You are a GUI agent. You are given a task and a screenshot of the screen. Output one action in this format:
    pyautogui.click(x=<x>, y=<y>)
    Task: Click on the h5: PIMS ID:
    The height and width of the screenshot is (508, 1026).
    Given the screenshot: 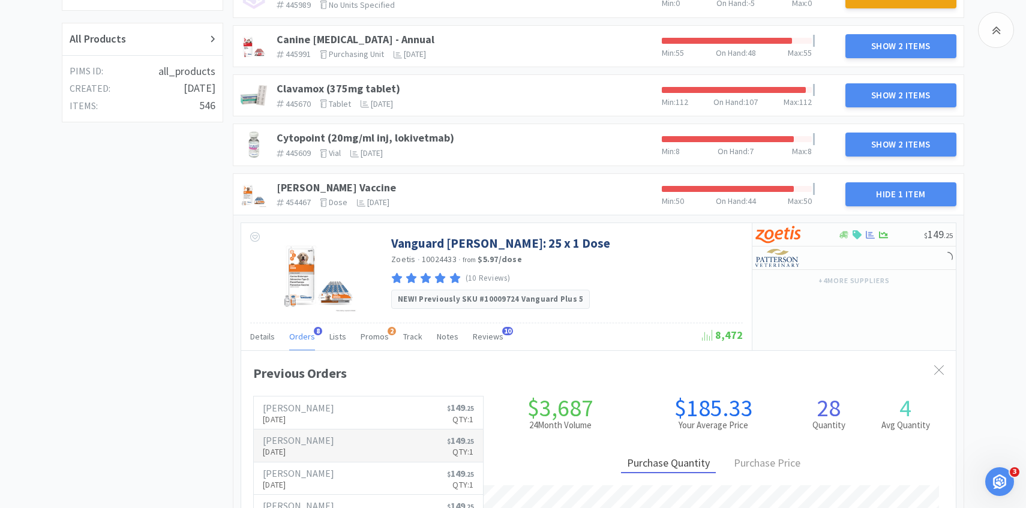 What is the action you would take?
    pyautogui.click(x=86, y=71)
    